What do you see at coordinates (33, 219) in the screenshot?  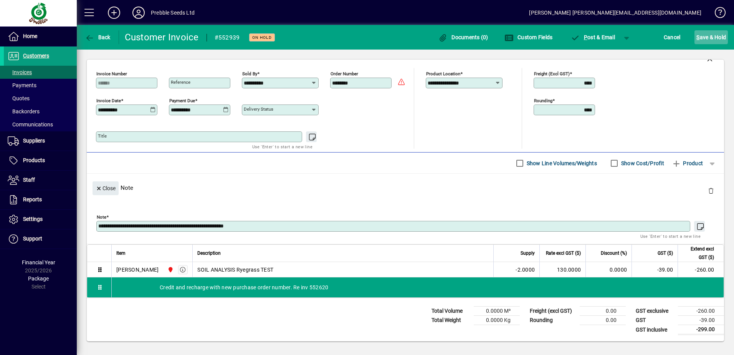 I see `span: Settings` at bounding box center [33, 219].